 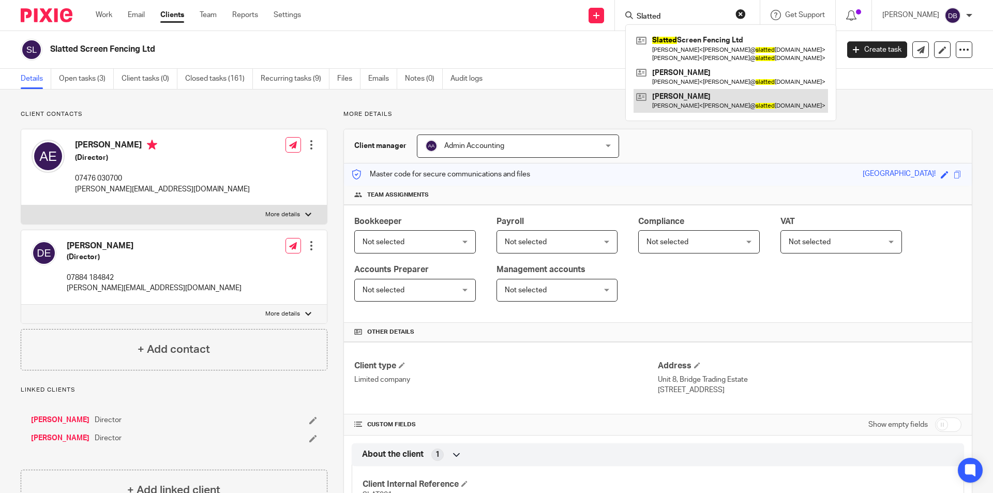 I want to click on span: Payroll, so click(x=510, y=221).